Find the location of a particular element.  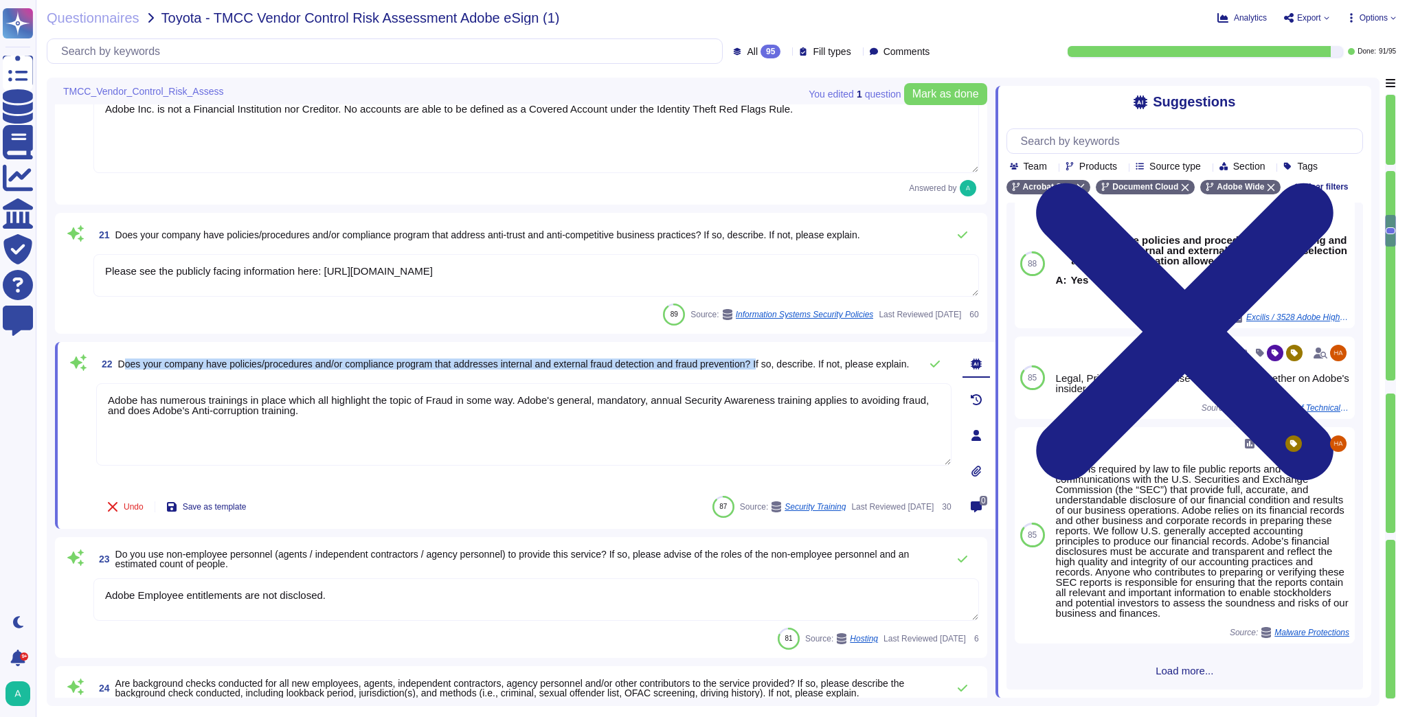

span: Options is located at coordinates (1373, 18).